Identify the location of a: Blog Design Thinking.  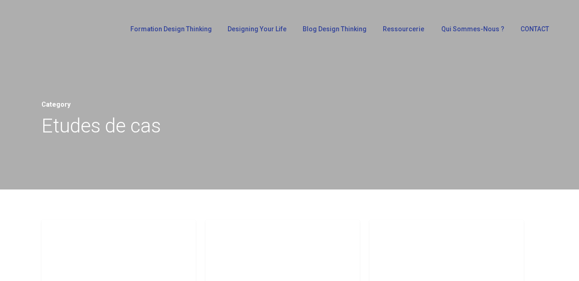
(333, 32).